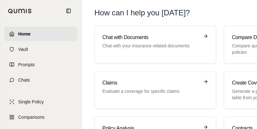 The height and width of the screenshot is (129, 257). What do you see at coordinates (41, 80) in the screenshot?
I see `a: Chats` at bounding box center [41, 80].